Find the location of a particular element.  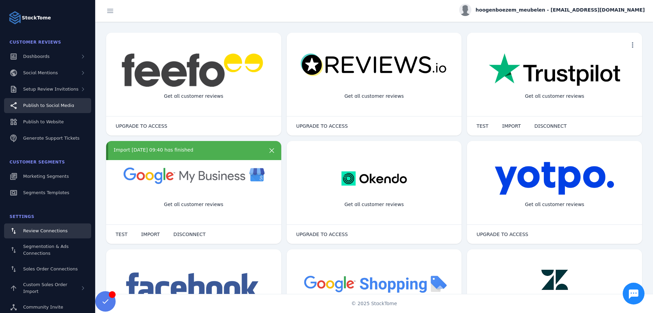

a: Publish to Social Media is located at coordinates (48, 105).